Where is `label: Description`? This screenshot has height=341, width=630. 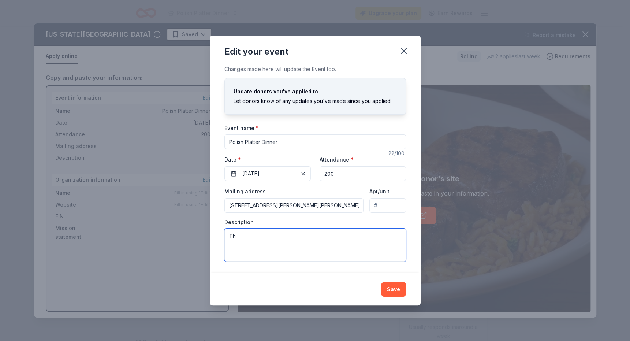 label: Description is located at coordinates (239, 222).